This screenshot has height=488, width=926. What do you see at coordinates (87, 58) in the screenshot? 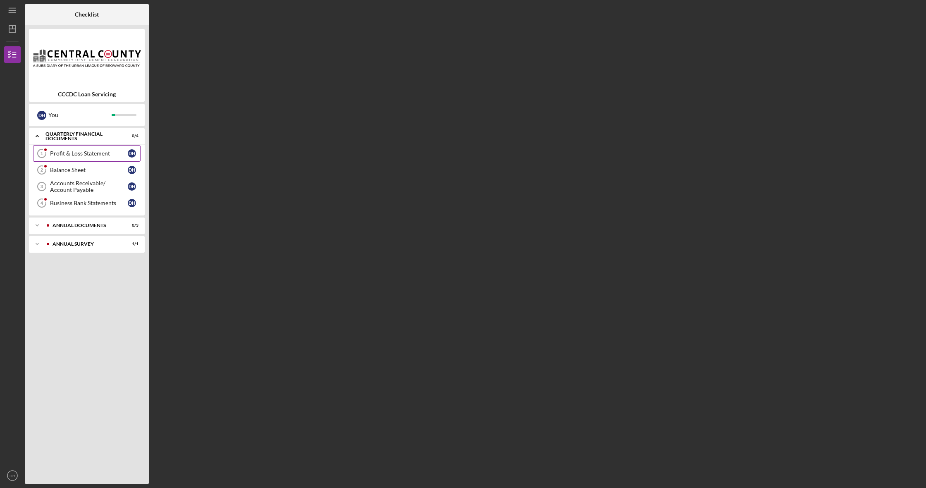
I see `img: Product logo` at bounding box center [87, 58].